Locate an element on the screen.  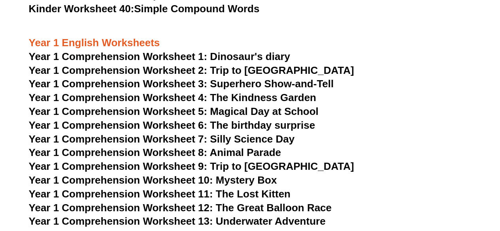
span: Year 1 Comprehension Worksheet 5: Magical Day at School is located at coordinates (173, 111).